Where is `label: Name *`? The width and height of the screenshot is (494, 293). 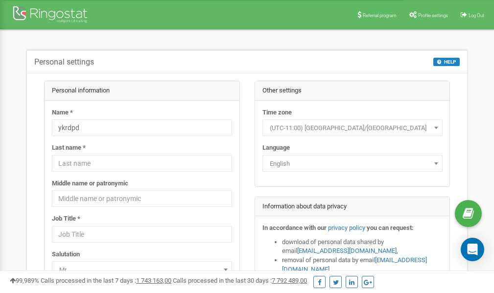
label: Name * is located at coordinates (62, 113).